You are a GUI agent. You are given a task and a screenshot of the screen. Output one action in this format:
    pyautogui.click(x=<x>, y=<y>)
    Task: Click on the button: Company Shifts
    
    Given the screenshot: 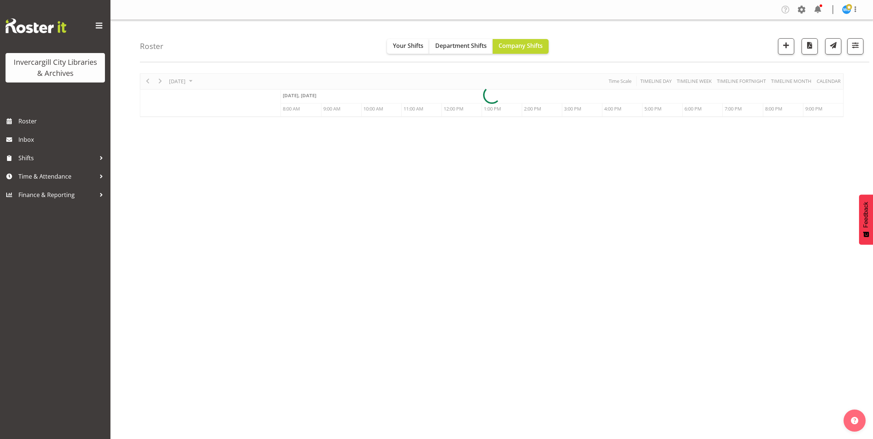 What is the action you would take?
    pyautogui.click(x=521, y=46)
    